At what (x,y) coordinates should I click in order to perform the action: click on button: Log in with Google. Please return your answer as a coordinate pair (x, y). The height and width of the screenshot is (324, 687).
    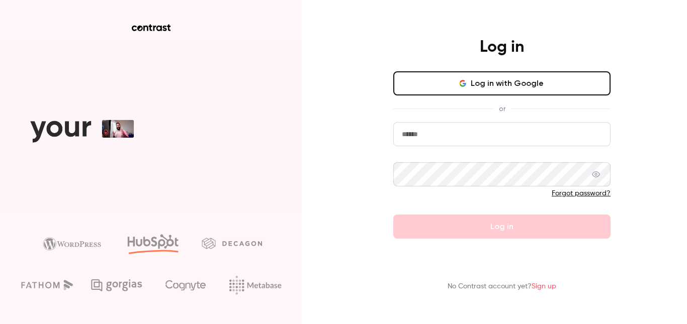
    Looking at the image, I should click on (502, 83).